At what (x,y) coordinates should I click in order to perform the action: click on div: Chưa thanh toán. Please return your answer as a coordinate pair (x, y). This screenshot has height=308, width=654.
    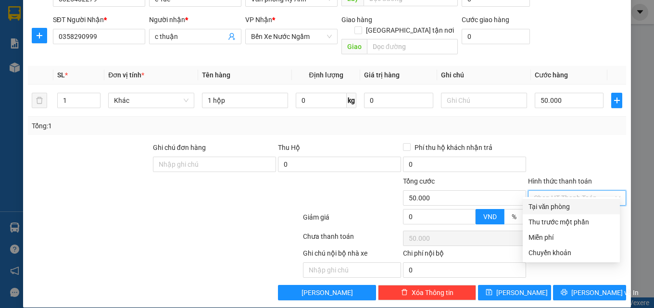
    Looking at the image, I should click on (352, 239).